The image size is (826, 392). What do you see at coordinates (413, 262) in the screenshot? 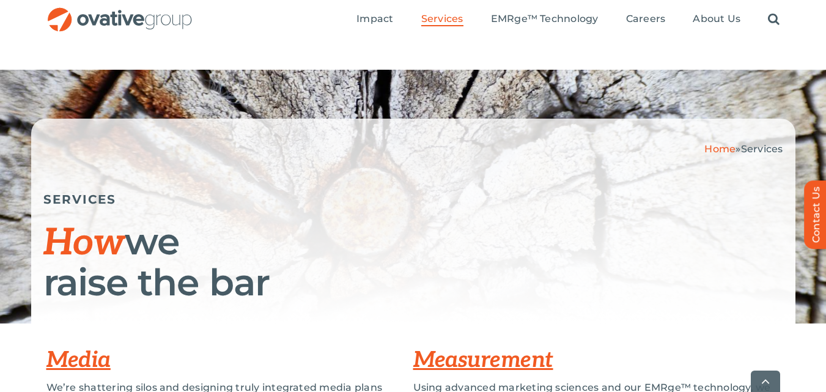
I see `h1: we raise the bar` at bounding box center [413, 262].